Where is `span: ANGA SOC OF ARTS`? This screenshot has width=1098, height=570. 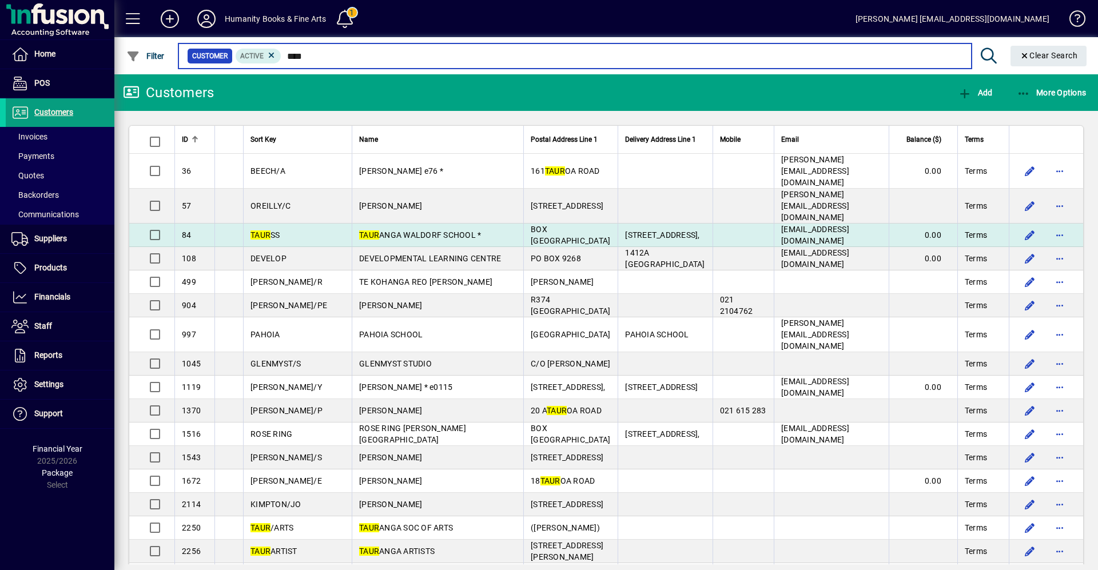
span: ANGA SOC OF ARTS is located at coordinates (406, 528).